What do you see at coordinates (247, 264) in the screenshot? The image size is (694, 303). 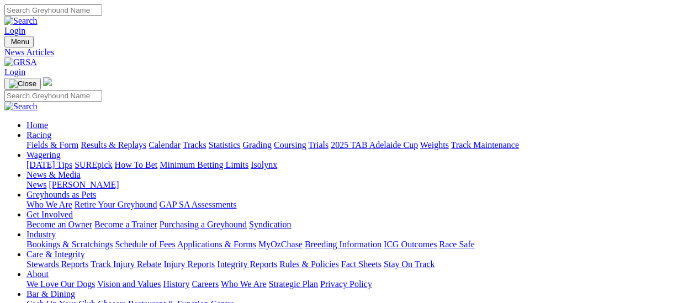 I see `a: Integrity Reports` at bounding box center [247, 264].